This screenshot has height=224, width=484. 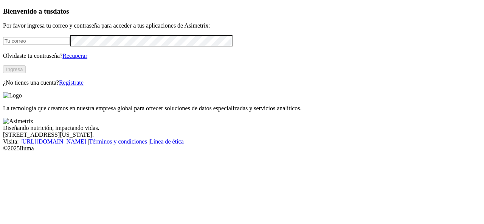 I want to click on p: Olvidaste tu contraseña?, so click(x=242, y=56).